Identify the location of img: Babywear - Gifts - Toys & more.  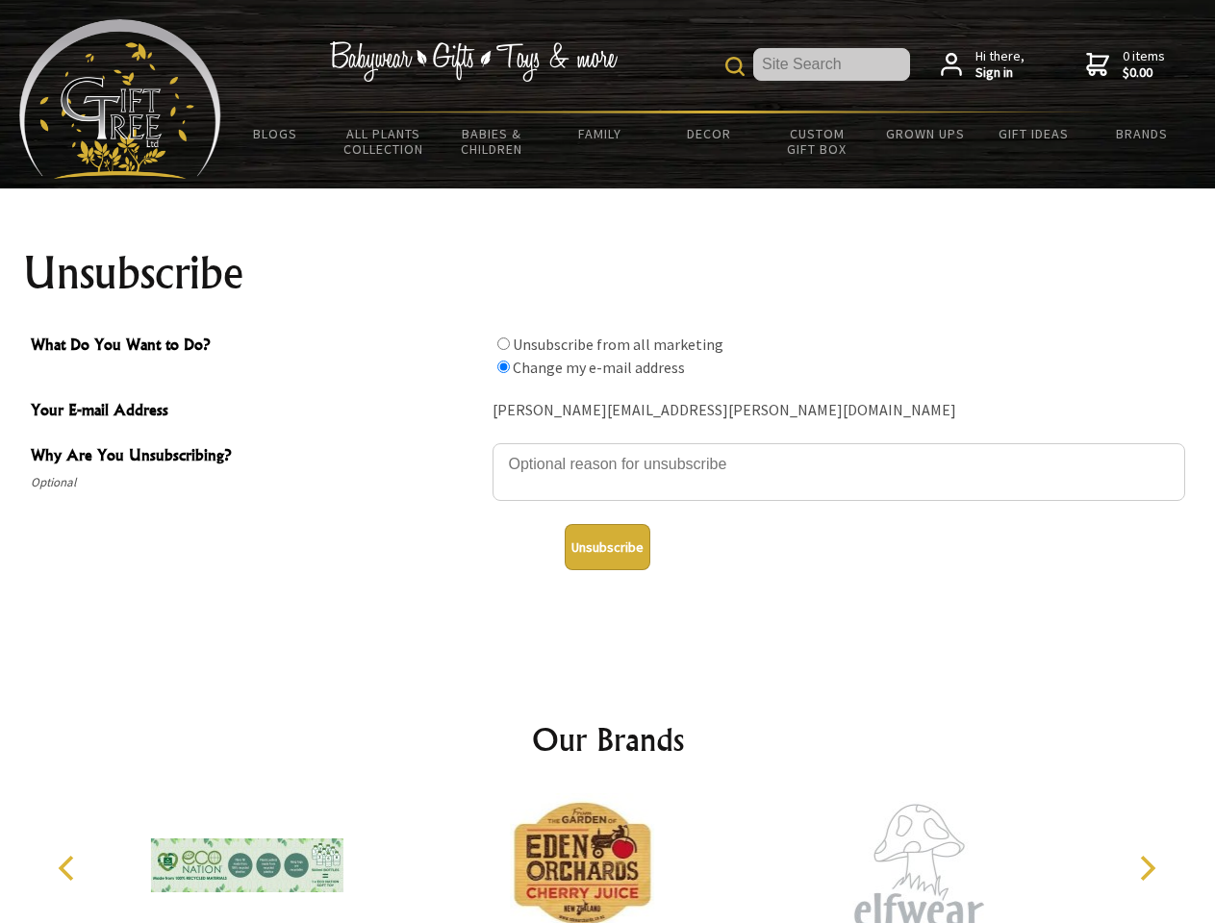
(473, 62).